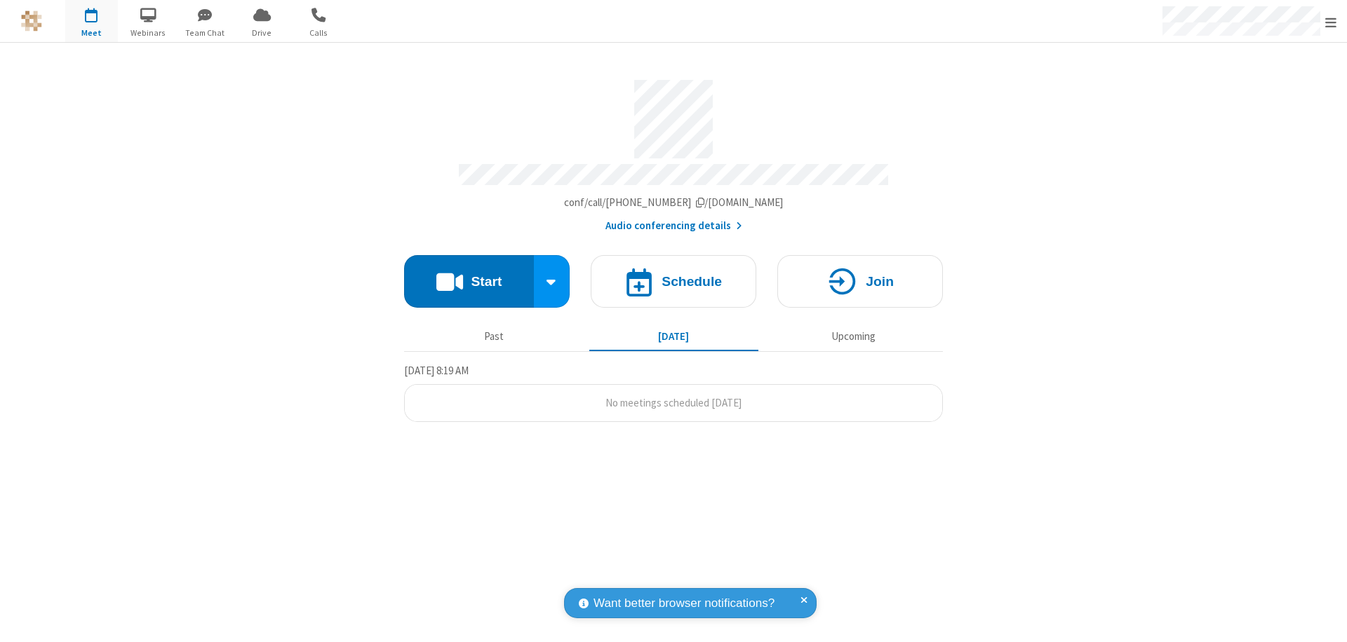  I want to click on span: Meet, so click(91, 33).